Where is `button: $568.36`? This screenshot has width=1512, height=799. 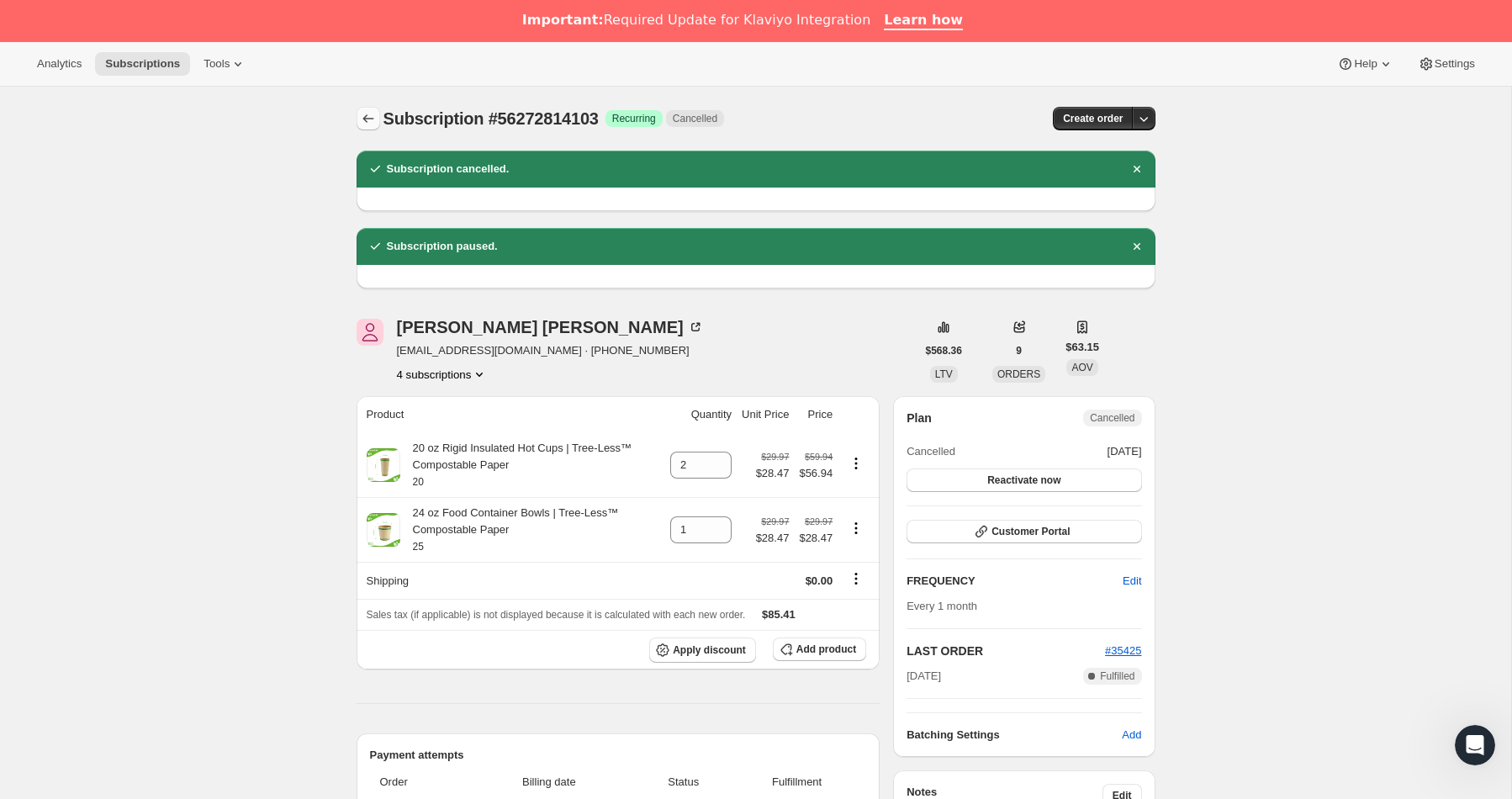
button: $568.36 is located at coordinates (943, 351).